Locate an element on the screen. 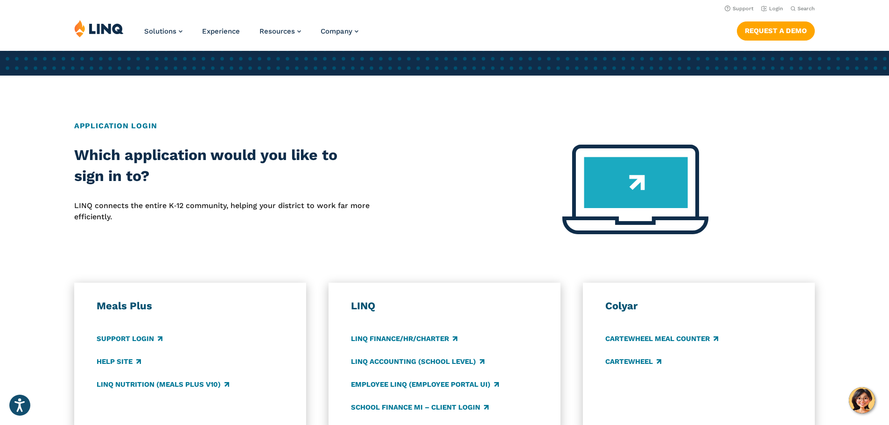  span: Company is located at coordinates (336, 31).